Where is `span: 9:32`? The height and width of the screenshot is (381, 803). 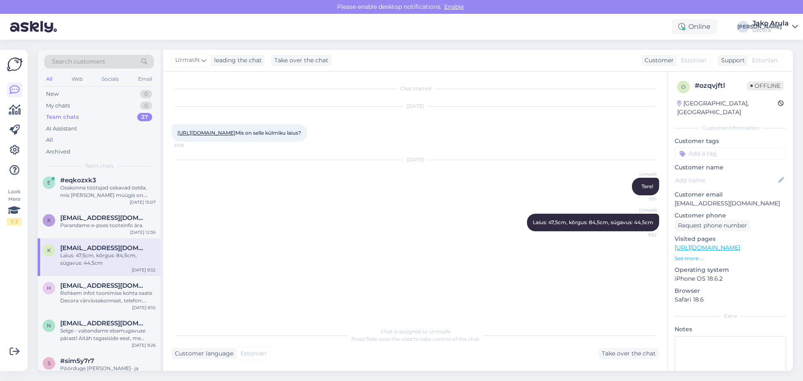
span: 9:32 is located at coordinates (641, 235).